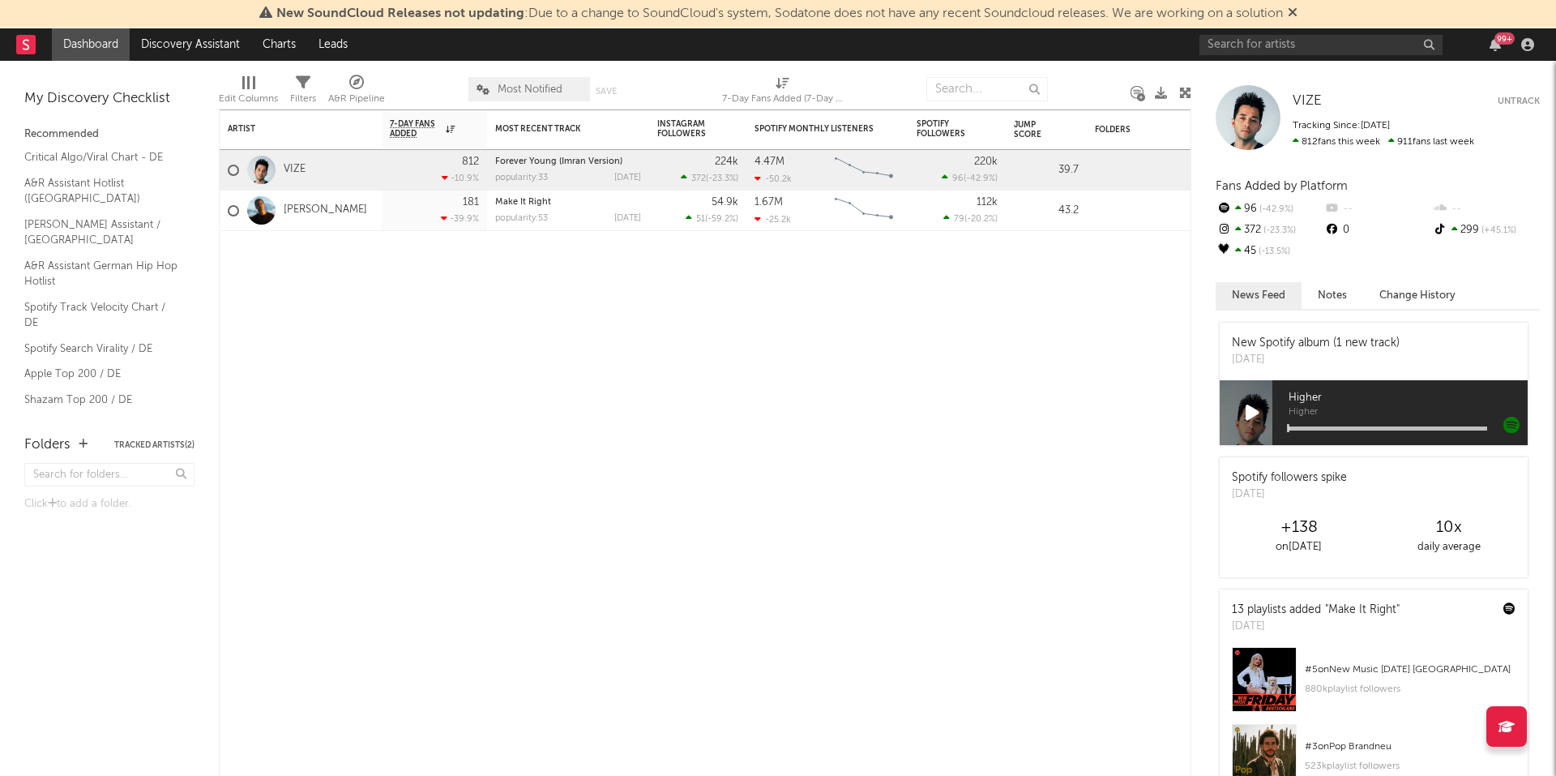 This screenshot has height=776, width=1556. What do you see at coordinates (1410, 746) in the screenshot?
I see `div: # 3 on Pop Brandneu` at bounding box center [1410, 746].